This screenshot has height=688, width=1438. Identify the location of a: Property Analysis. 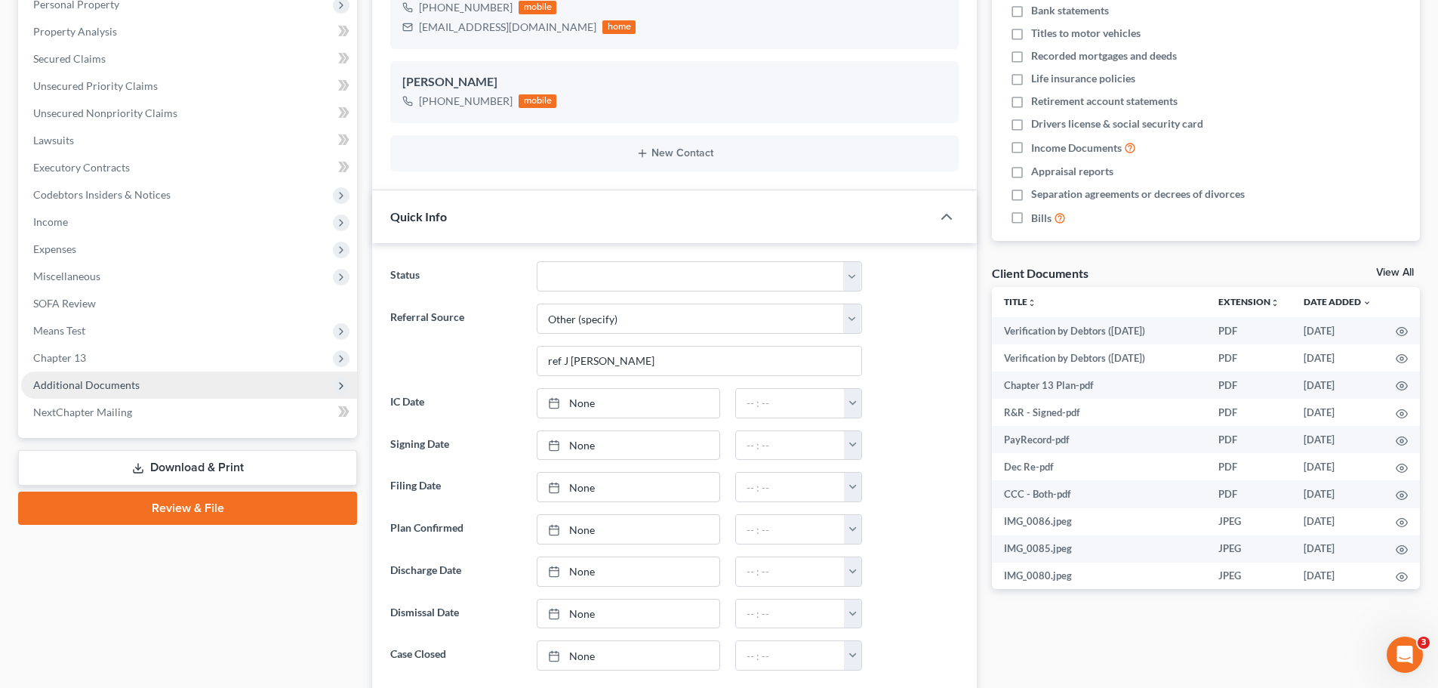
(189, 32).